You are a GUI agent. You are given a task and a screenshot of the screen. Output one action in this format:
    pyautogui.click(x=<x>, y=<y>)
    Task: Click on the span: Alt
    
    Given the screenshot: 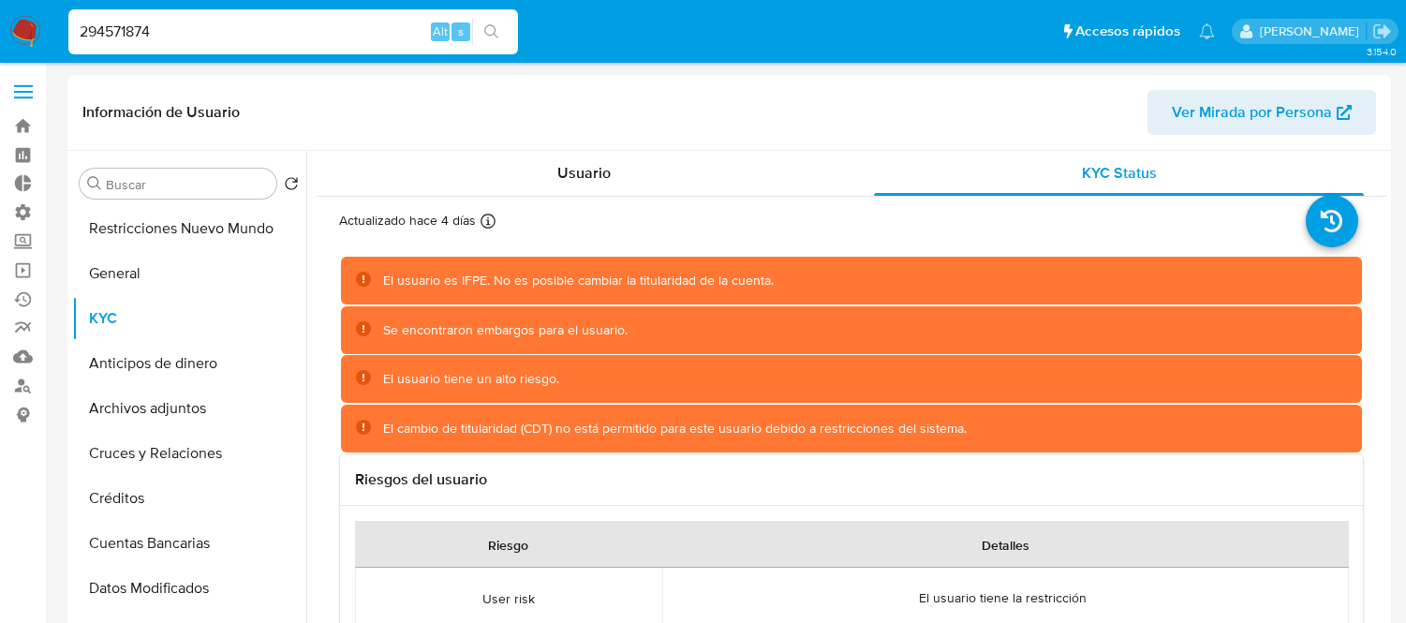 What is the action you would take?
    pyautogui.click(x=440, y=31)
    